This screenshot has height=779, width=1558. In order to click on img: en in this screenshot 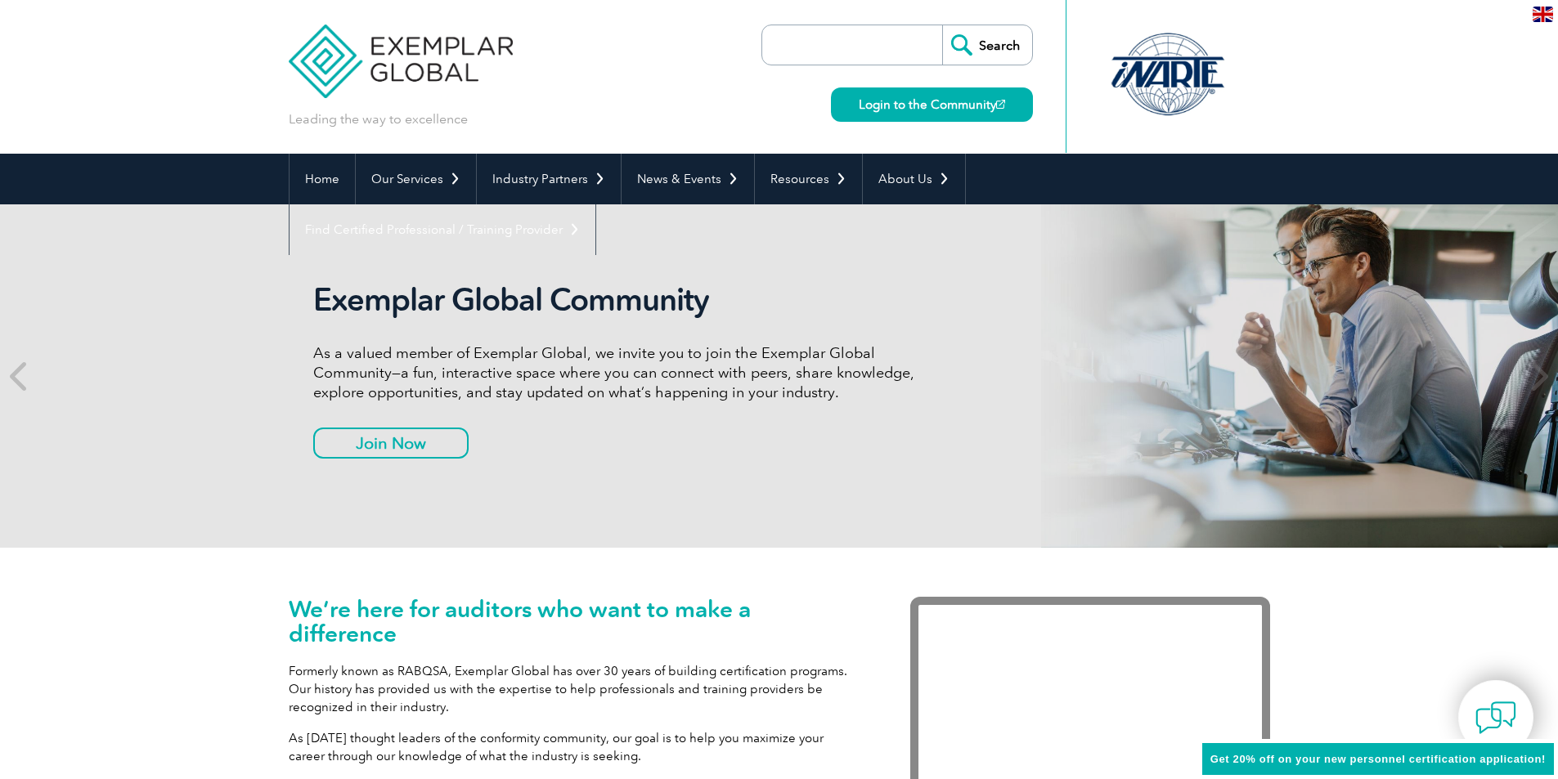, I will do `click(1542, 14)`.